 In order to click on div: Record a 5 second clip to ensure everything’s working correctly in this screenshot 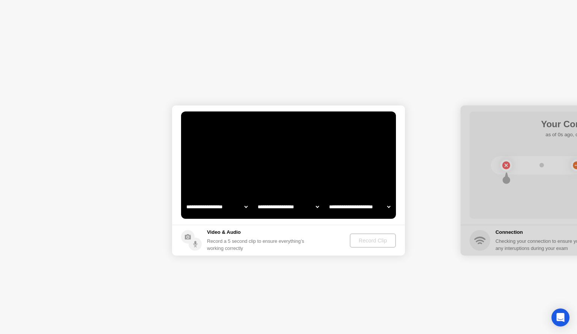, I will do `click(257, 245)`.